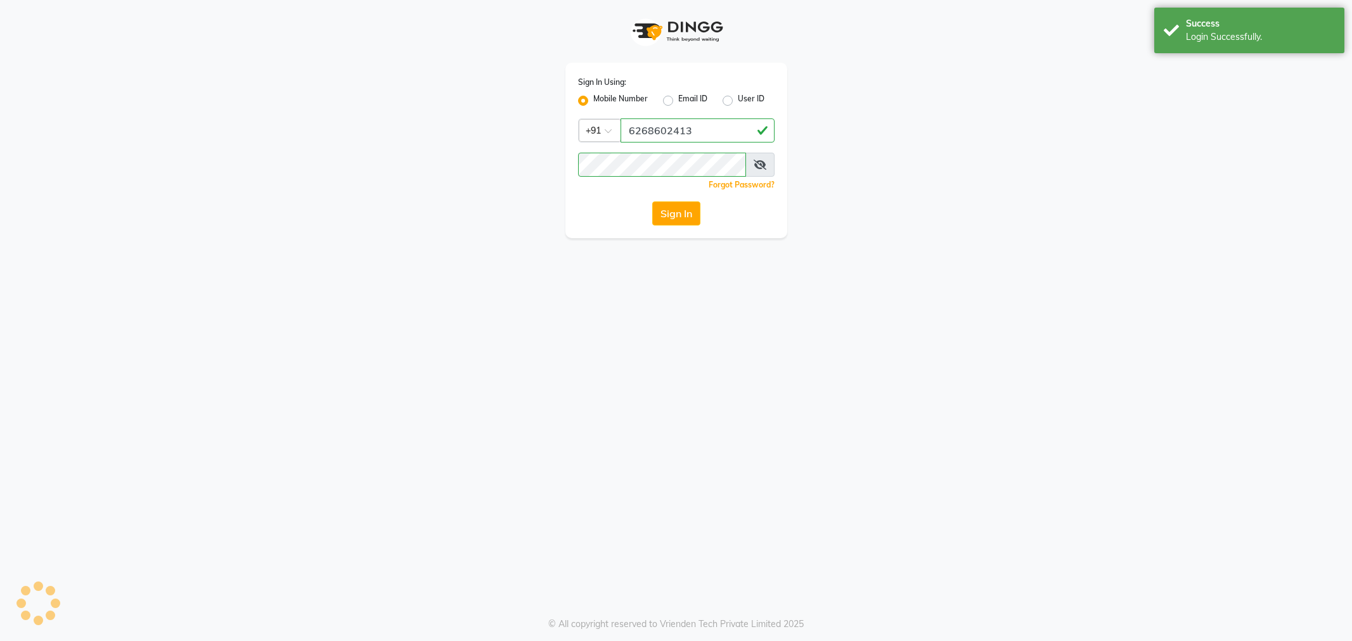 The width and height of the screenshot is (1352, 641). I want to click on div: Login Successfully., so click(1260, 37).